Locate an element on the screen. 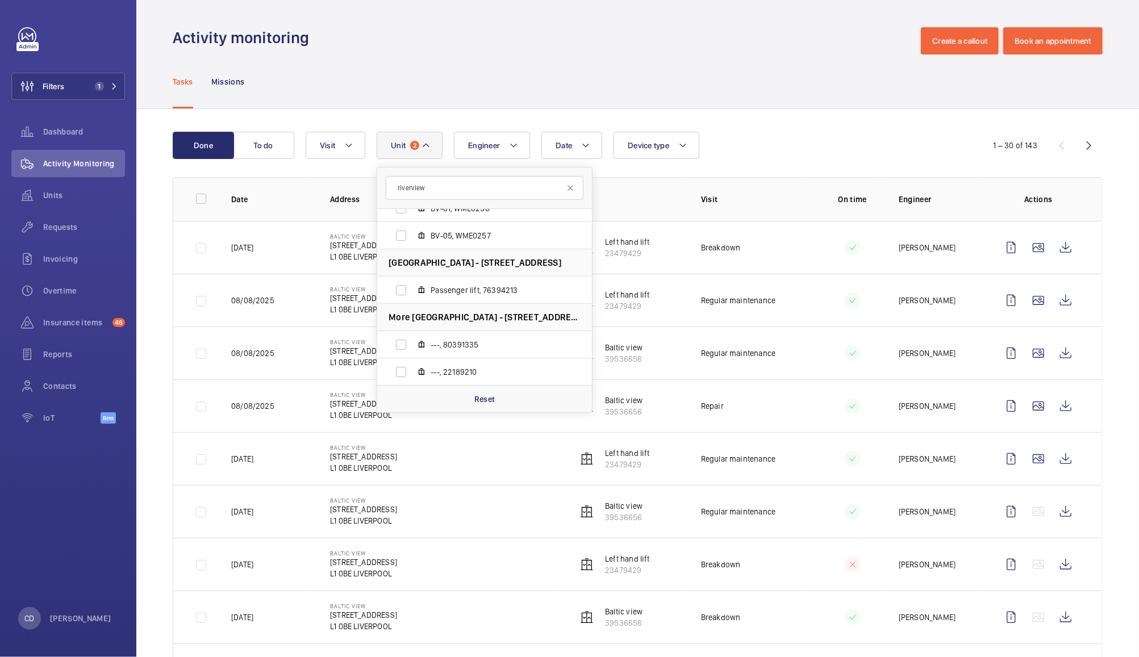 This screenshot has width=1139, height=657. span: ---, 22189210 is located at coordinates (496, 372).